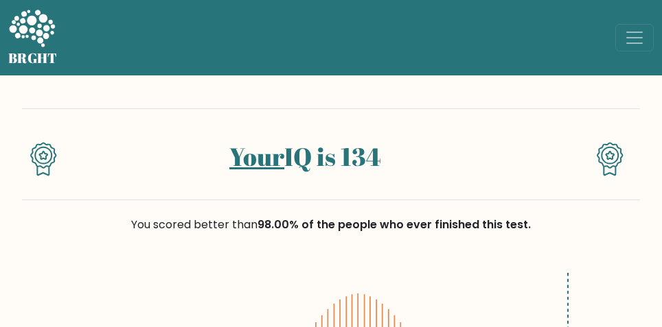 The height and width of the screenshot is (327, 662). Describe the element at coordinates (305, 157) in the screenshot. I see `h1: IQ is 134` at that location.